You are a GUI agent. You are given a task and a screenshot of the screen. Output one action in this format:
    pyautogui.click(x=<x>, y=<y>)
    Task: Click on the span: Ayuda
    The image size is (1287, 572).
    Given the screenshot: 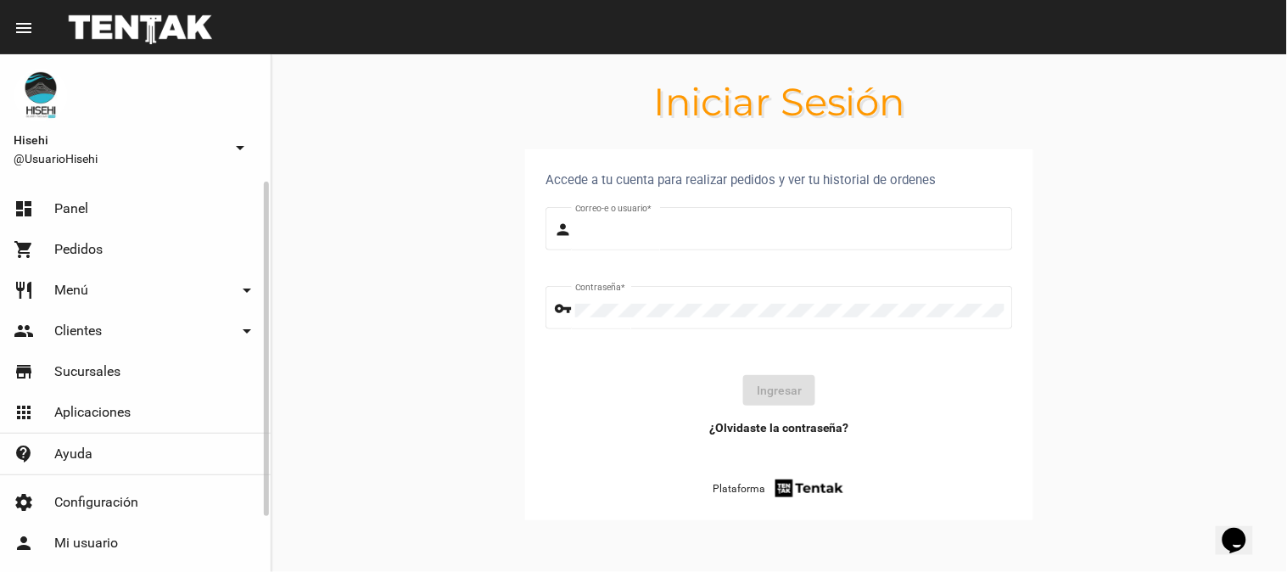 What is the action you would take?
    pyautogui.click(x=73, y=454)
    